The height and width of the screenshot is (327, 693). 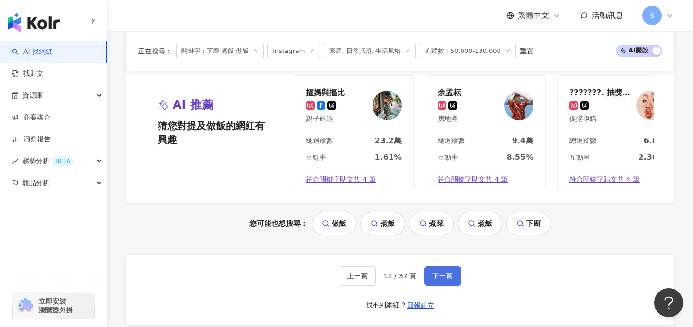 What do you see at coordinates (325, 119) in the screenshot?
I see `div: 親子旅遊` at bounding box center [325, 119].